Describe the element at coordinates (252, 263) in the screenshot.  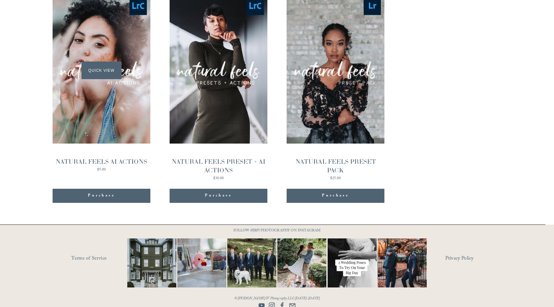
I see `img: Happy #InternationalDogDay to all the pups who have made wedding days, engagement sessions, and p...` at that location.